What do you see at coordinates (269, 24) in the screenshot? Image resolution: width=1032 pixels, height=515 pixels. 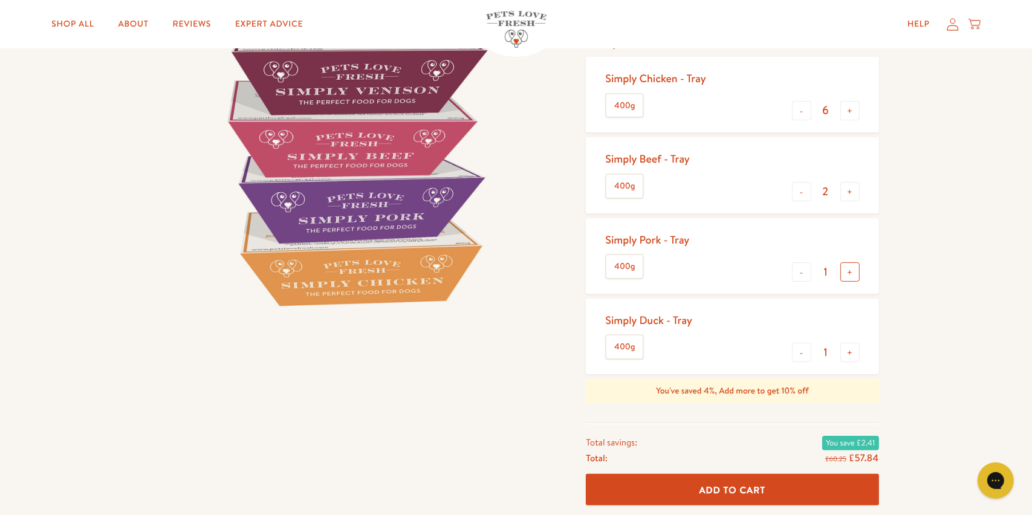 I see `a: Expert Advice` at bounding box center [269, 24].